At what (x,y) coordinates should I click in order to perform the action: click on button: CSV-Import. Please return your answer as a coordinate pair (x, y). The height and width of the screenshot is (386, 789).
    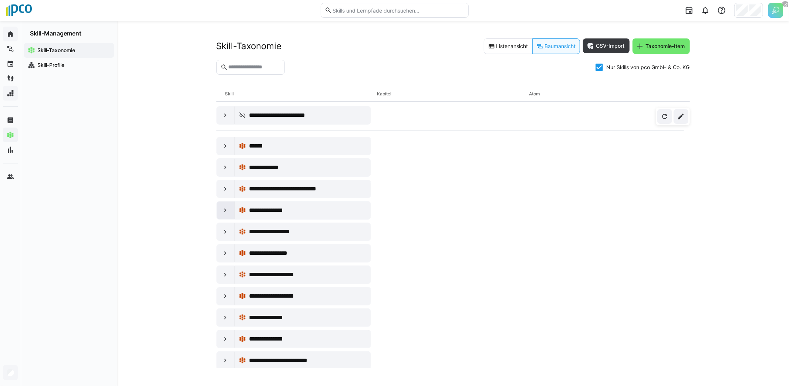
    Looking at the image, I should click on (607, 46).